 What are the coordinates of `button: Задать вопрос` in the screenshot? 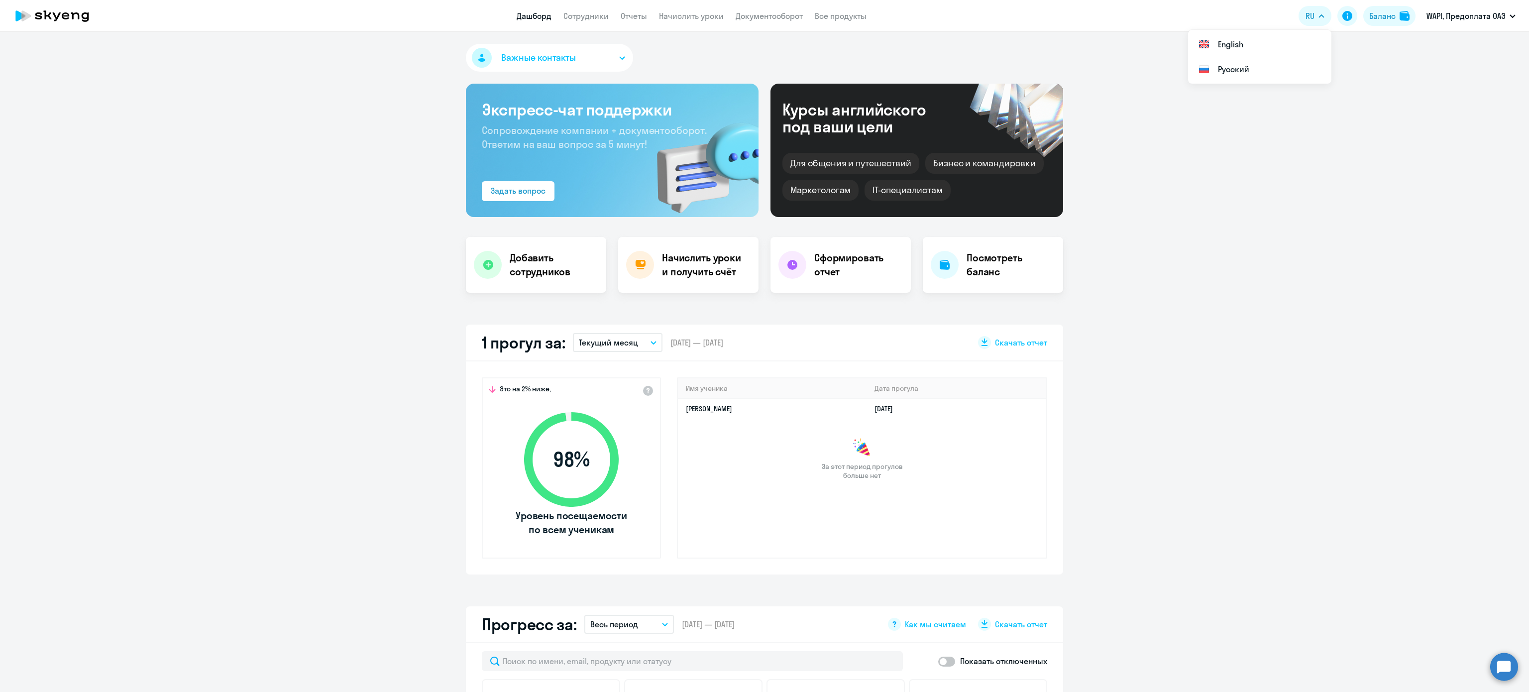 It's located at (518, 191).